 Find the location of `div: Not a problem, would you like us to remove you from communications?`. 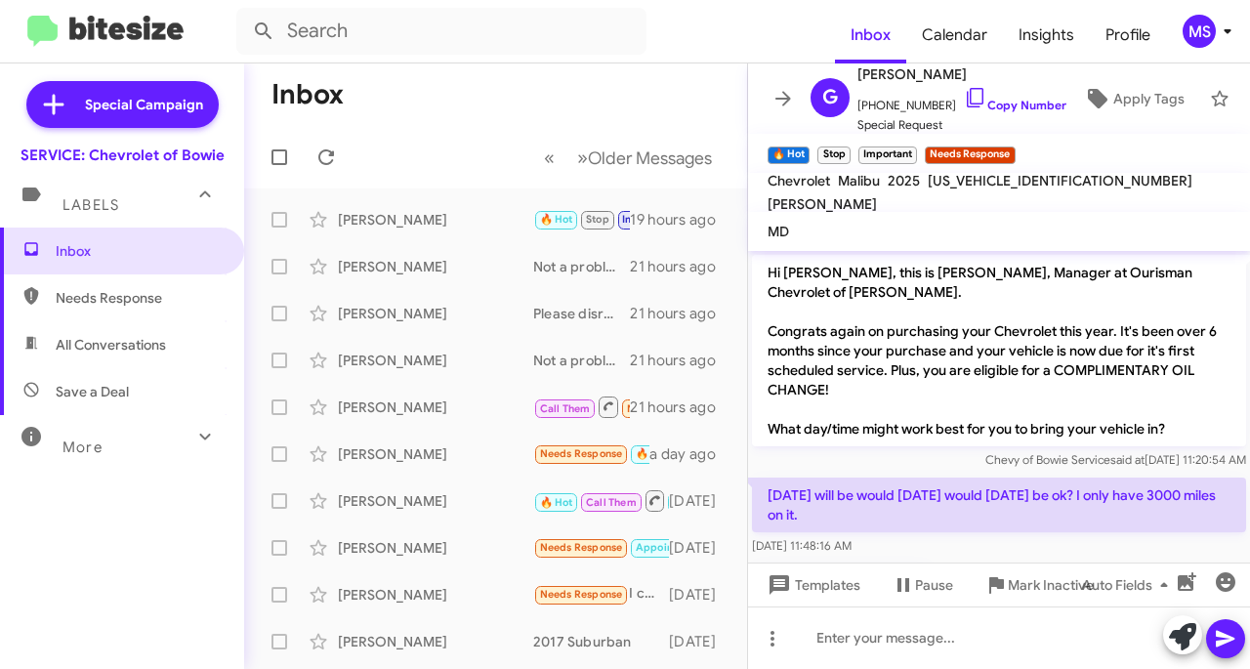

div: Not a problem, would you like us to remove you from communications? is located at coordinates (581, 360).